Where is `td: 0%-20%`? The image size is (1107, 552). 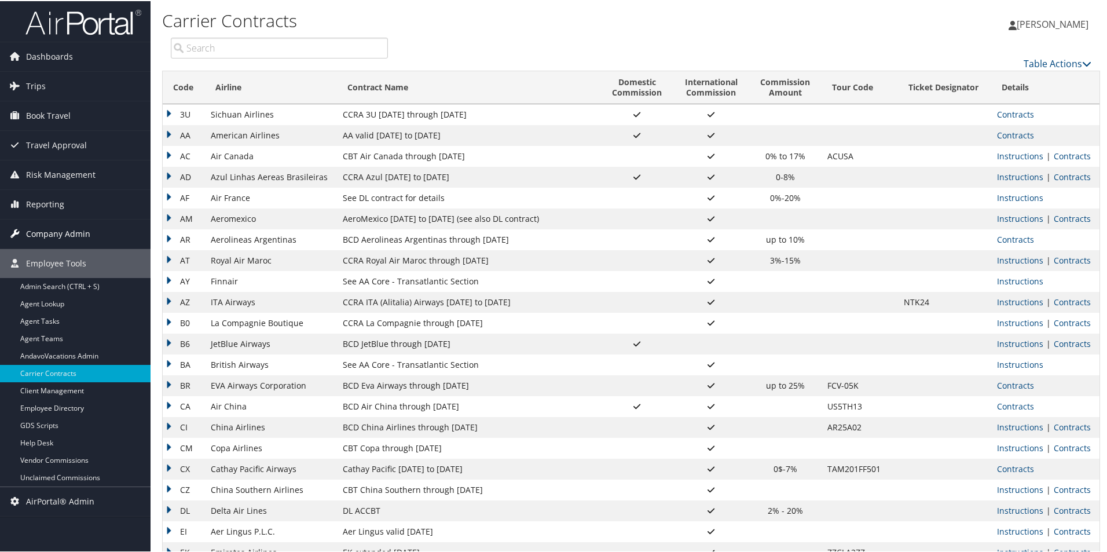 td: 0%-20% is located at coordinates (785, 197).